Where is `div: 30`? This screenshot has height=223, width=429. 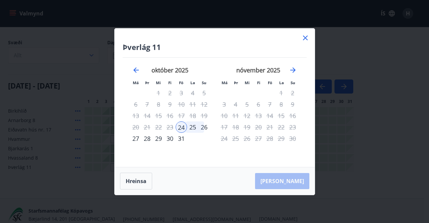
div: 30 is located at coordinates (170, 138).